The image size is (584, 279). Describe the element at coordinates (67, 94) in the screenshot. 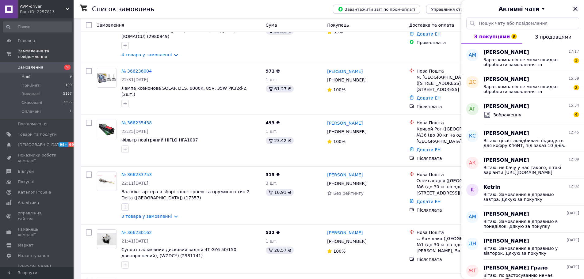

I see `span: 5167` at that location.